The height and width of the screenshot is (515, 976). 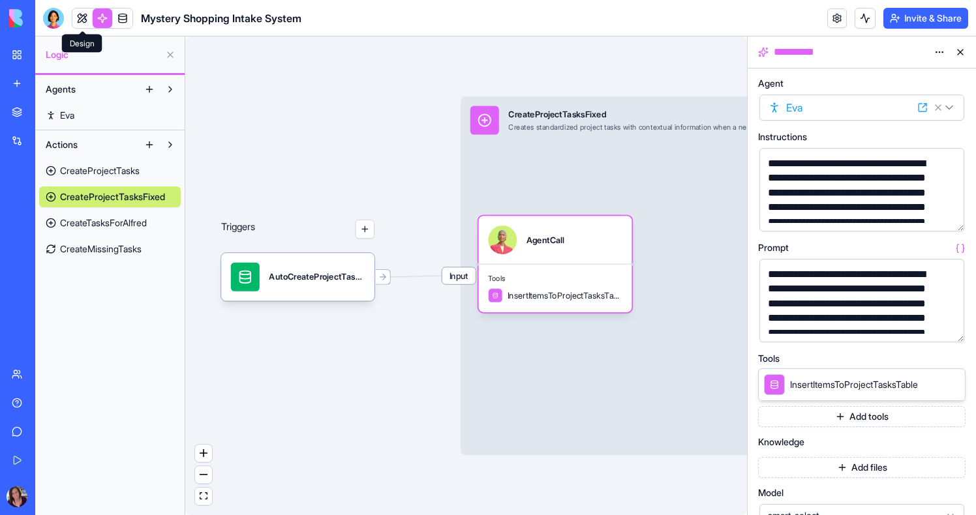 I want to click on span: Eva, so click(x=67, y=115).